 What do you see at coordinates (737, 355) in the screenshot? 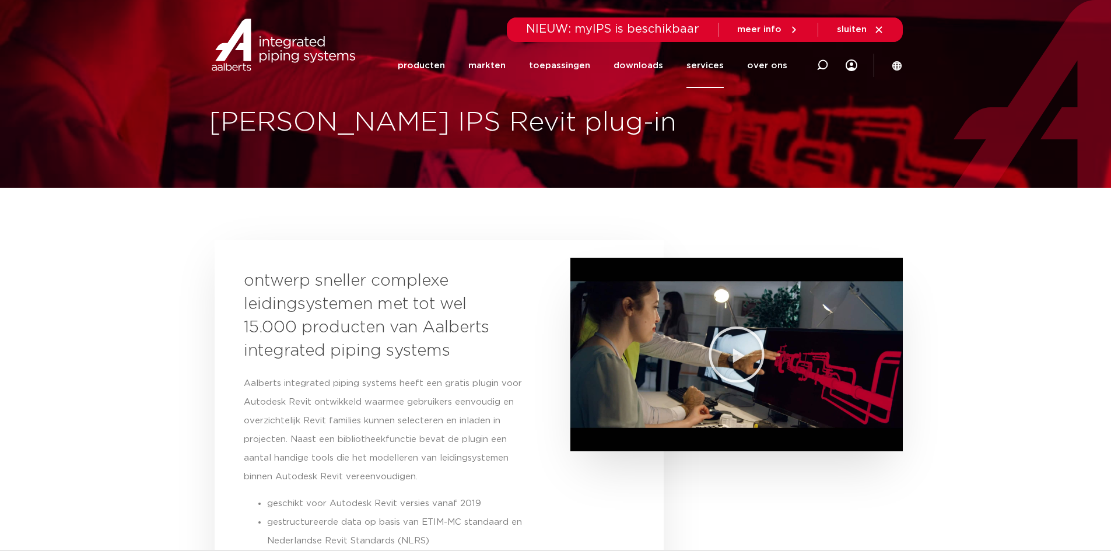
I see `div: Video afspelen` at bounding box center [737, 355].